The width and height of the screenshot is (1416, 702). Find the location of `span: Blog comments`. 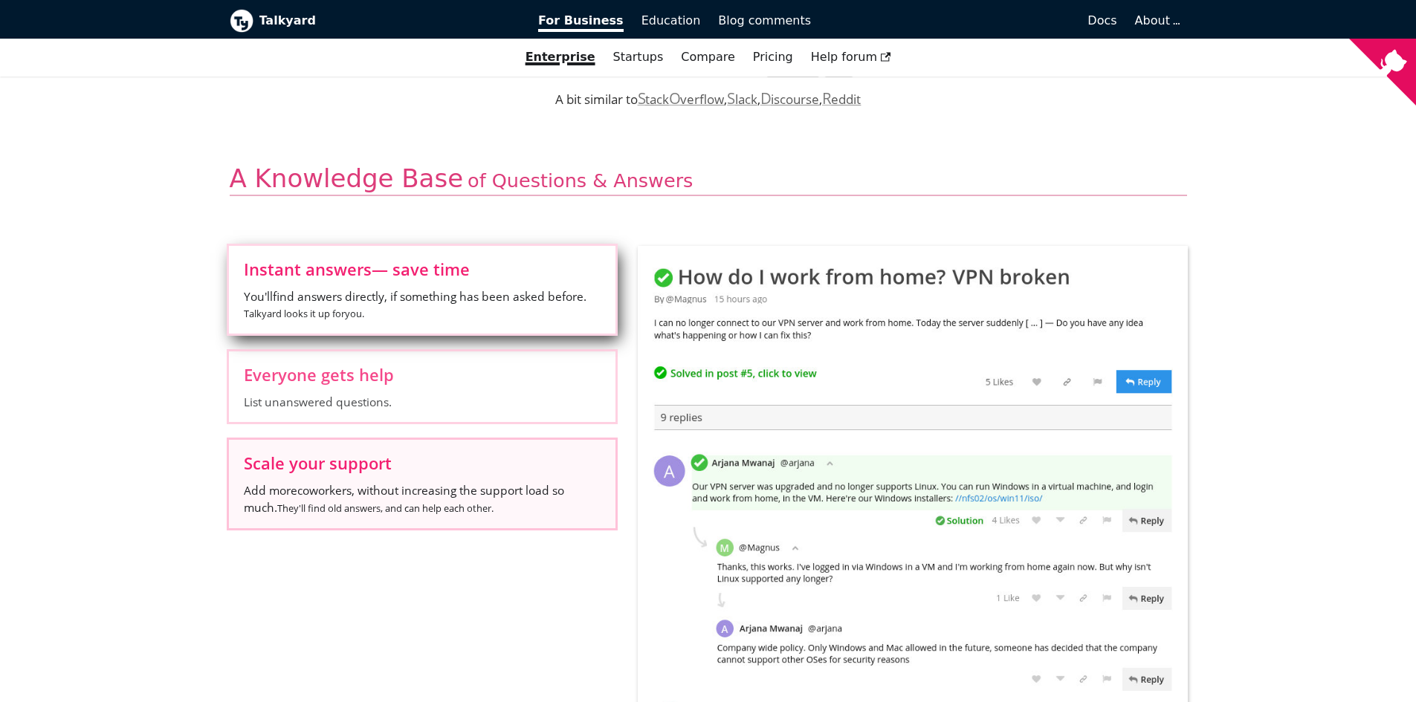

span: Blog comments is located at coordinates (764, 20).